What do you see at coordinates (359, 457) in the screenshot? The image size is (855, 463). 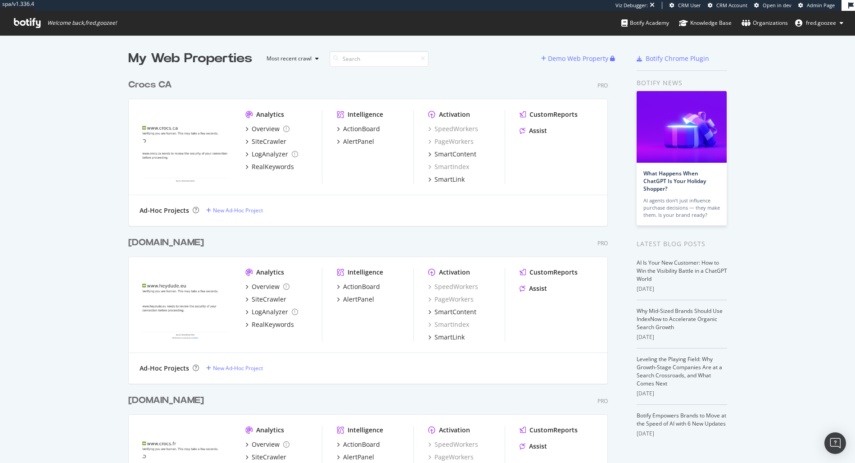 I see `div: AlertPanel` at bounding box center [359, 457].